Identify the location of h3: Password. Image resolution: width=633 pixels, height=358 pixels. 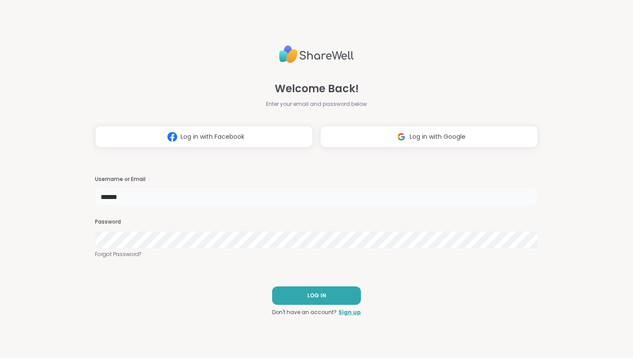
(317, 222).